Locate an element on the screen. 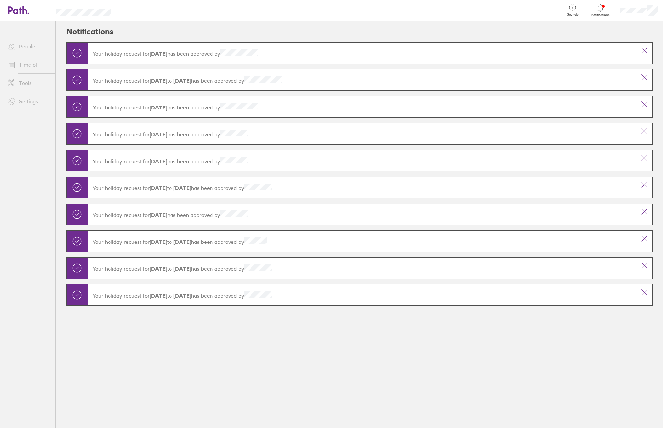 Image resolution: width=663 pixels, height=428 pixels. a: Notifications is located at coordinates (600, 10).